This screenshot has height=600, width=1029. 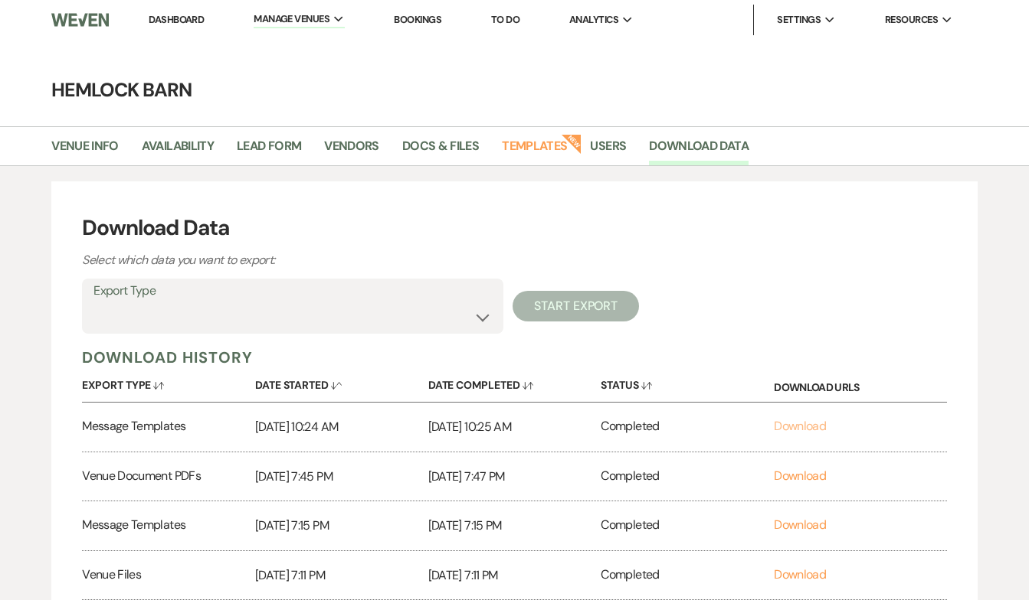 What do you see at coordinates (168, 576) in the screenshot?
I see `div: Venue Files` at bounding box center [168, 576].